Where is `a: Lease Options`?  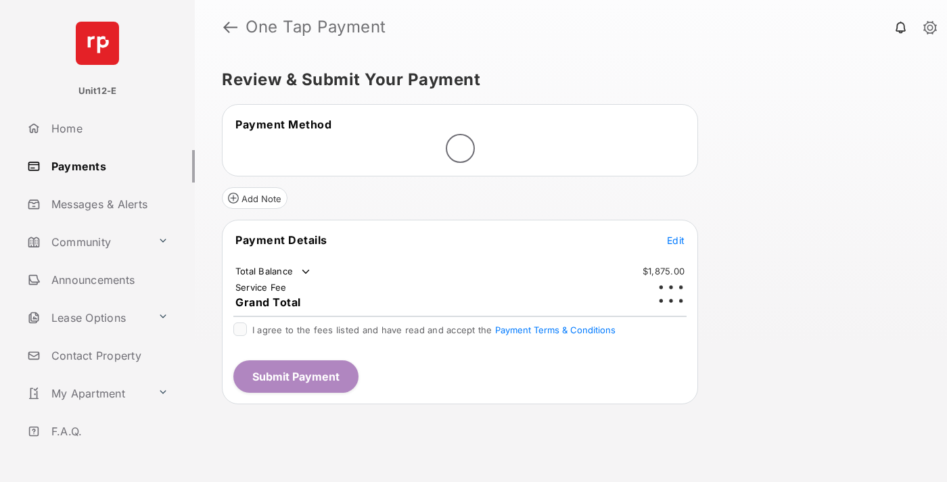 a: Lease Options is located at coordinates (87, 318).